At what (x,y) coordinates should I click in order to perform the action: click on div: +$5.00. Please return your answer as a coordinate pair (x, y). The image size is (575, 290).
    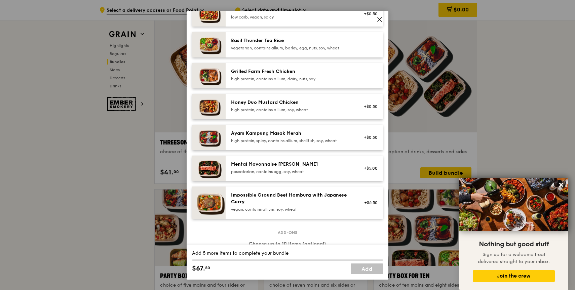
    Looking at the image, I should click on (369, 169).